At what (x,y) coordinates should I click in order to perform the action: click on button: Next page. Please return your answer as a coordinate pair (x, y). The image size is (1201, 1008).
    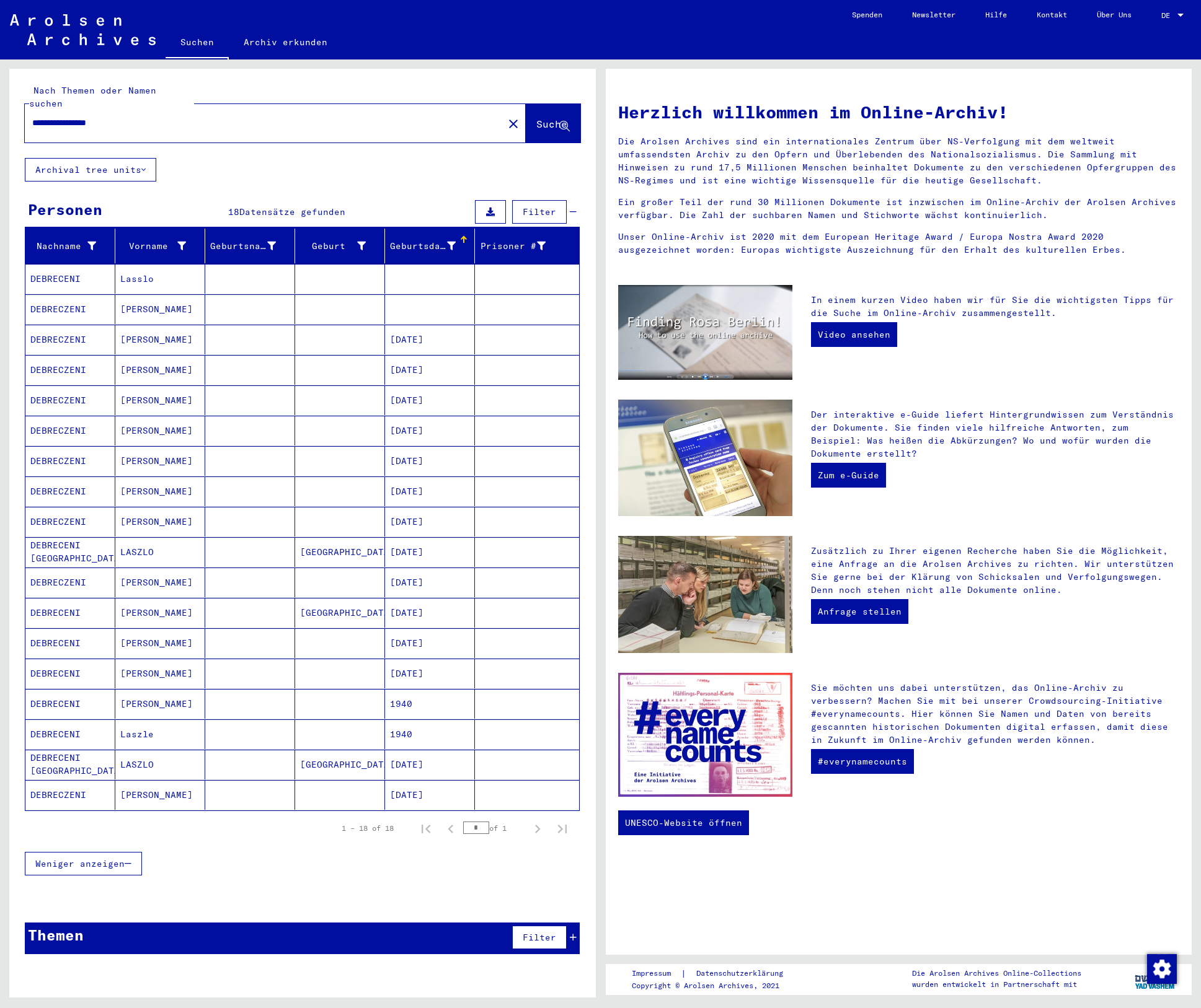
    Looking at the image, I should click on (537, 829).